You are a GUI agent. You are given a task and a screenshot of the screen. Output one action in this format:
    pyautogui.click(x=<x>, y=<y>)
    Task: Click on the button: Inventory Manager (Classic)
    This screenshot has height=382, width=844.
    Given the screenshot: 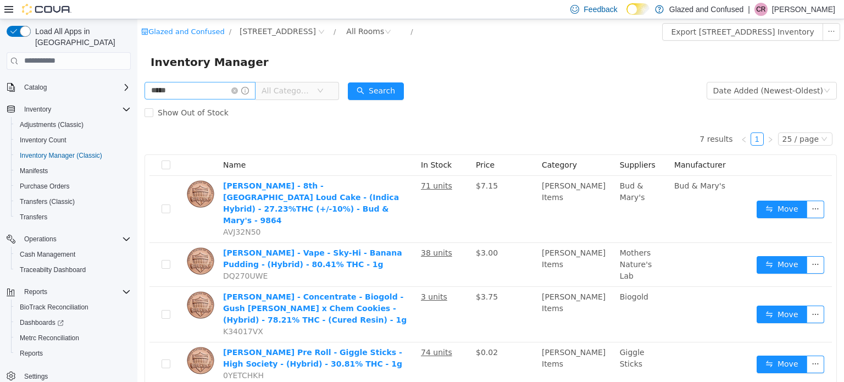 What is the action you would take?
    pyautogui.click(x=73, y=155)
    